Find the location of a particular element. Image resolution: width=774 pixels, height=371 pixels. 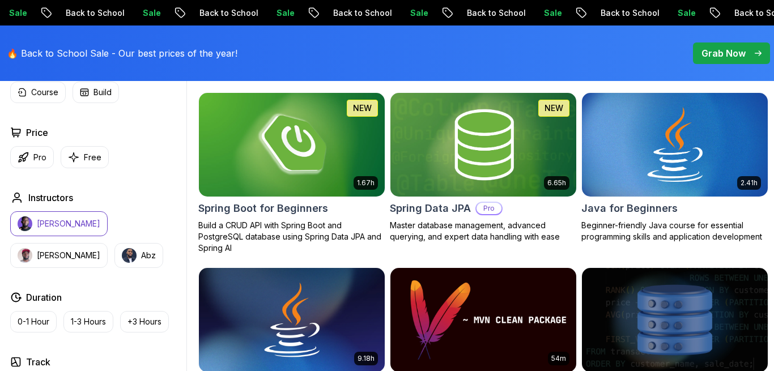

p: +3 Hours is located at coordinates (144, 322).